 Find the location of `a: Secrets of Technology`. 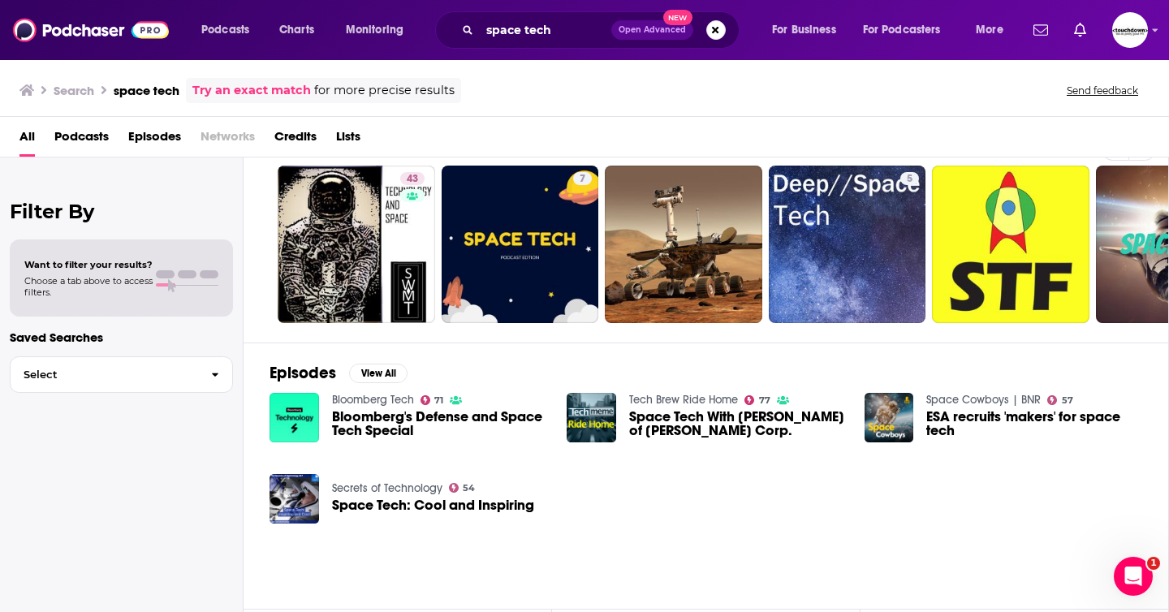

a: Secrets of Technology is located at coordinates (387, 488).